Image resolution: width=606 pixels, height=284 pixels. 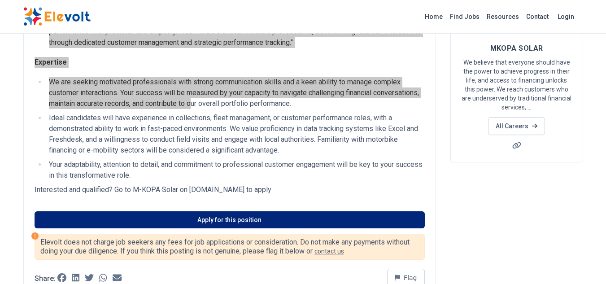 I want to click on p: We believe that everyone should have the power to achieve progress in their life, and access to f..., so click(x=517, y=85).